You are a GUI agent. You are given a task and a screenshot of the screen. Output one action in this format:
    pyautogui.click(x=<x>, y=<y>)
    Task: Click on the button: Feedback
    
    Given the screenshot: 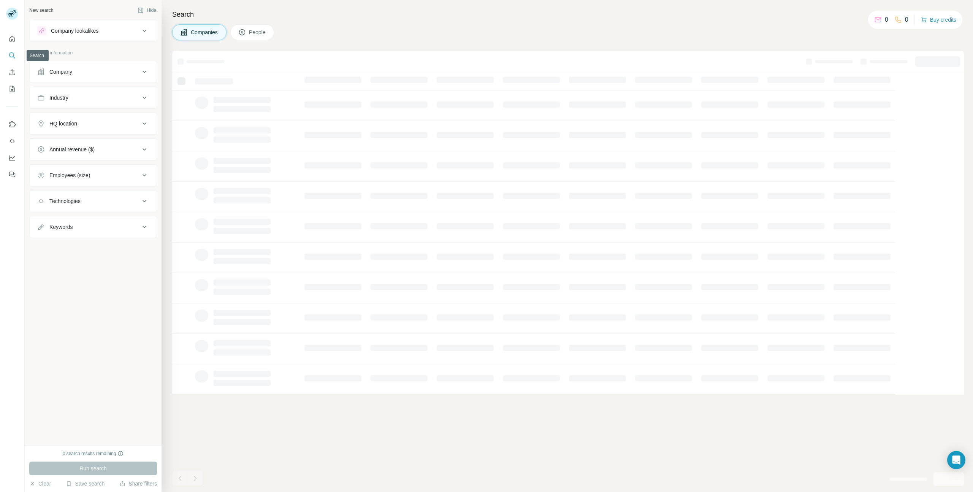 What is the action you would take?
    pyautogui.click(x=12, y=175)
    